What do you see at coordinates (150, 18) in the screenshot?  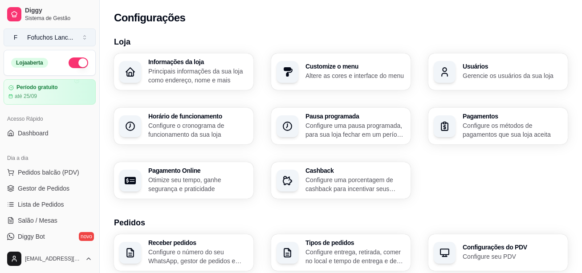 I see `h2: Configurações` at bounding box center [150, 18].